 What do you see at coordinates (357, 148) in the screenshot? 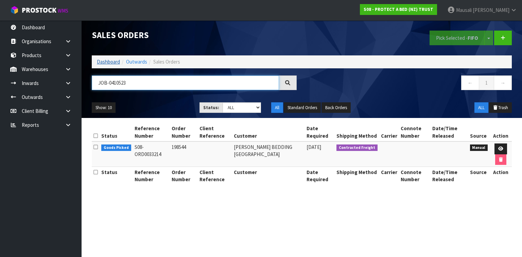
I see `span: Contracted Freight` at bounding box center [357, 148].